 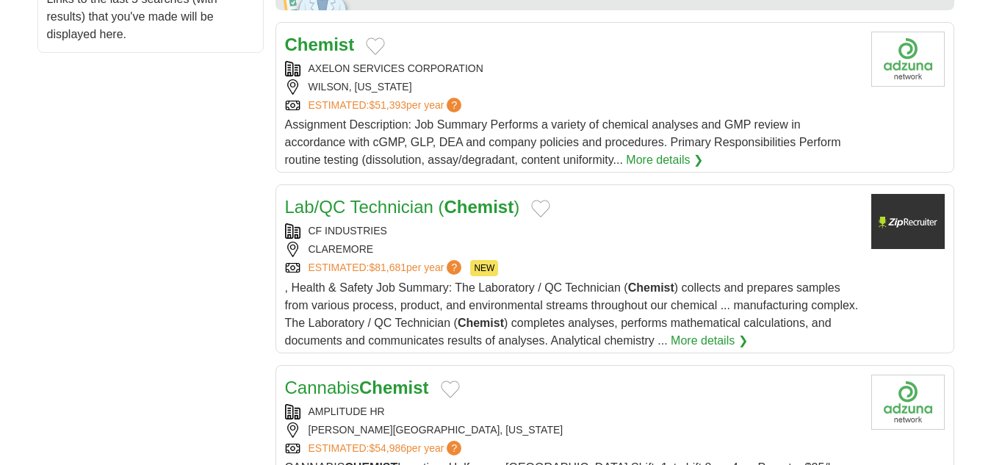 I want to click on a: Chemist, so click(x=320, y=44).